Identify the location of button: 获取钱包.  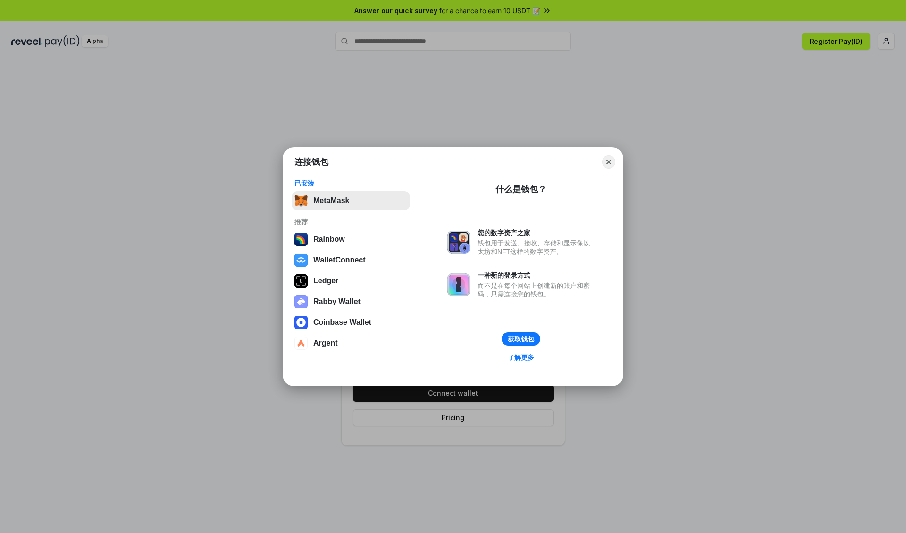
(521, 339).